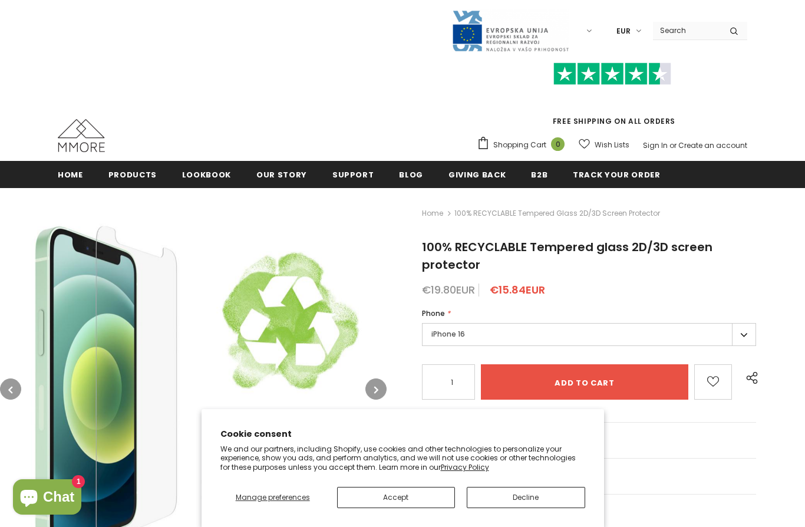 Image resolution: width=805 pixels, height=527 pixels. I want to click on a: Privacy Policy, so click(465, 467).